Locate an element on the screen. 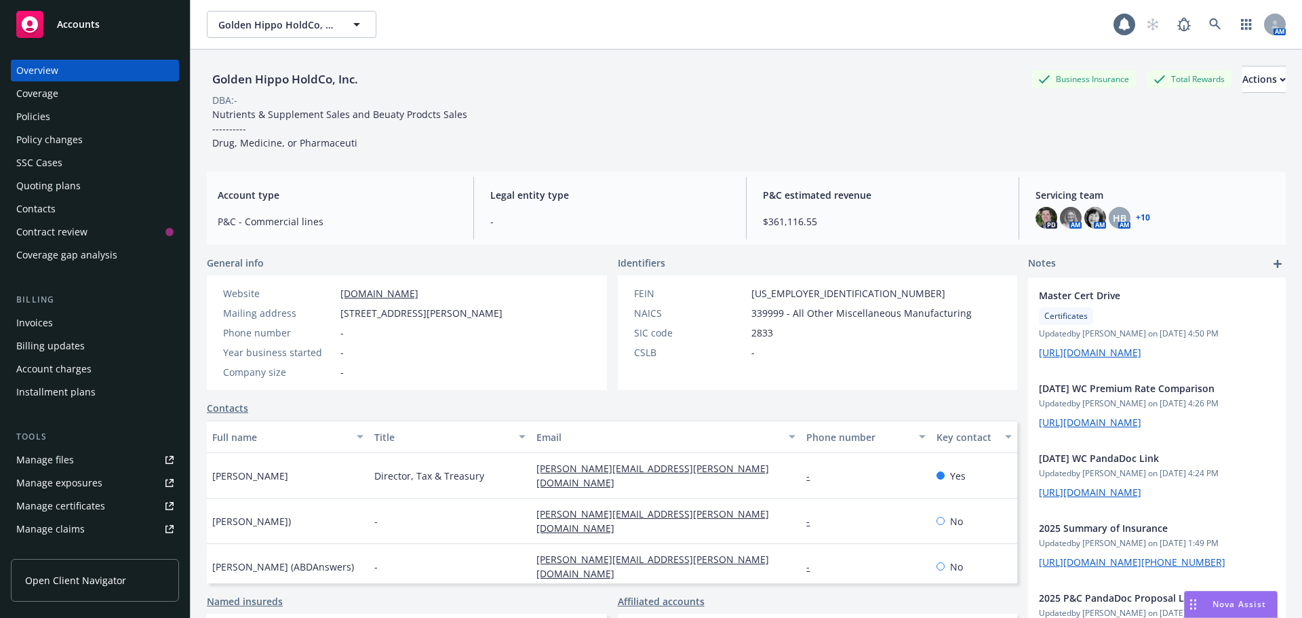 The image size is (1302, 618). div: Manage certificates is located at coordinates (60, 506).